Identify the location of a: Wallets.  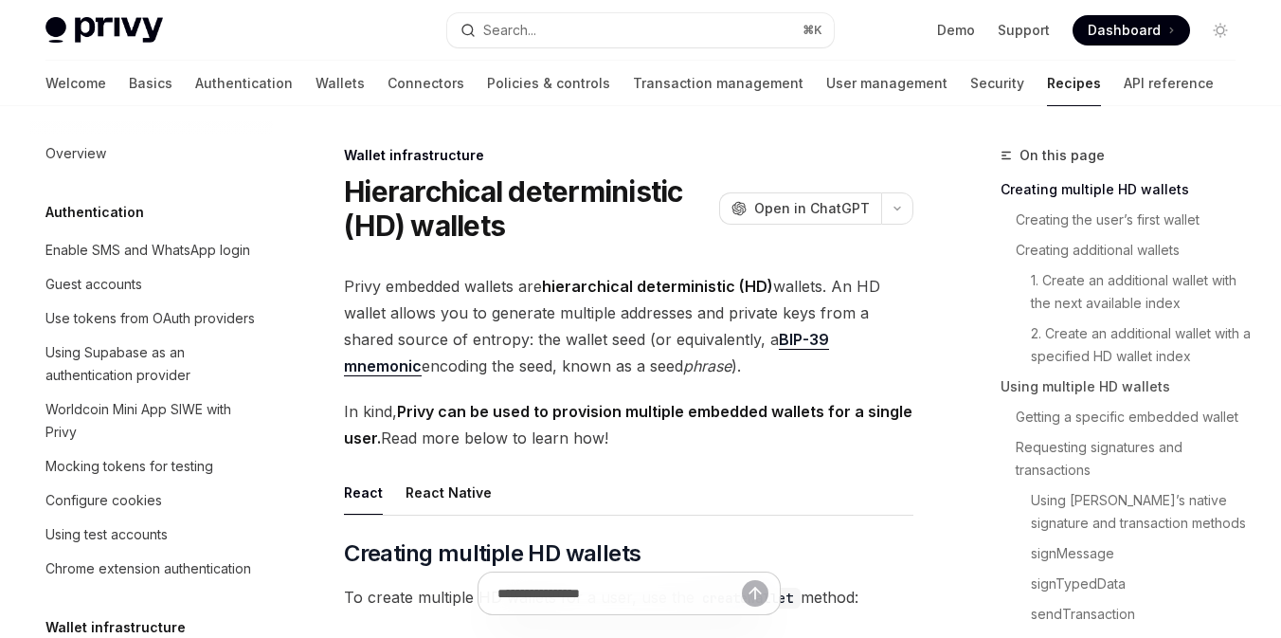
(340, 83).